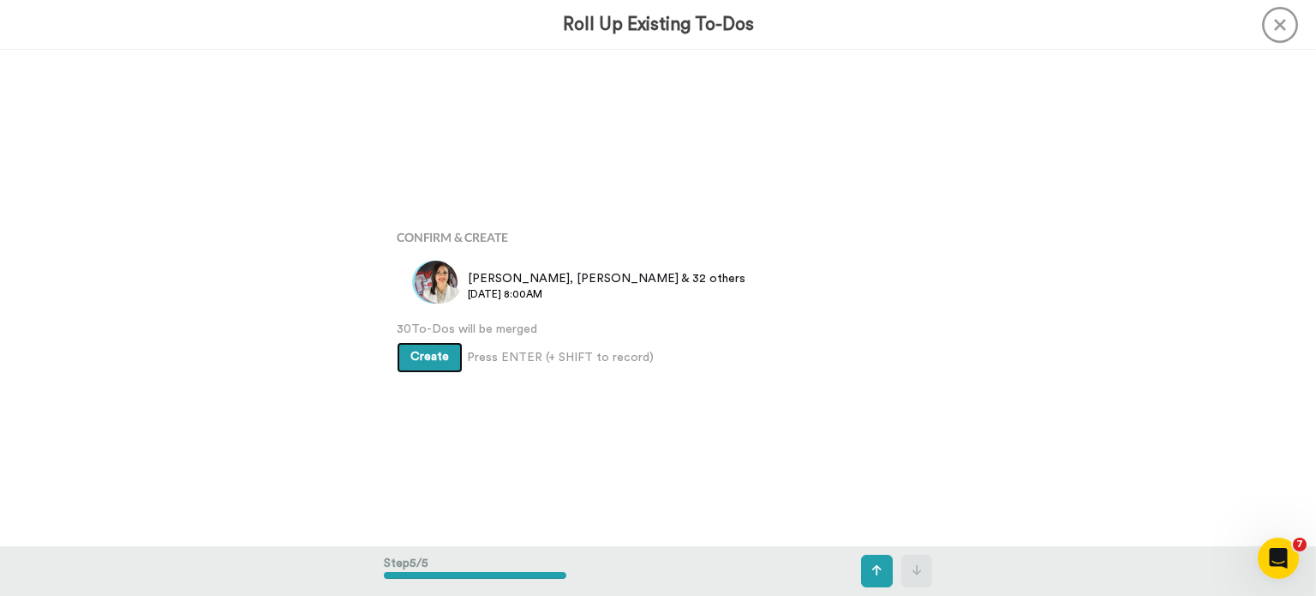 Image resolution: width=1316 pixels, height=596 pixels. I want to click on span: Create, so click(429, 356).